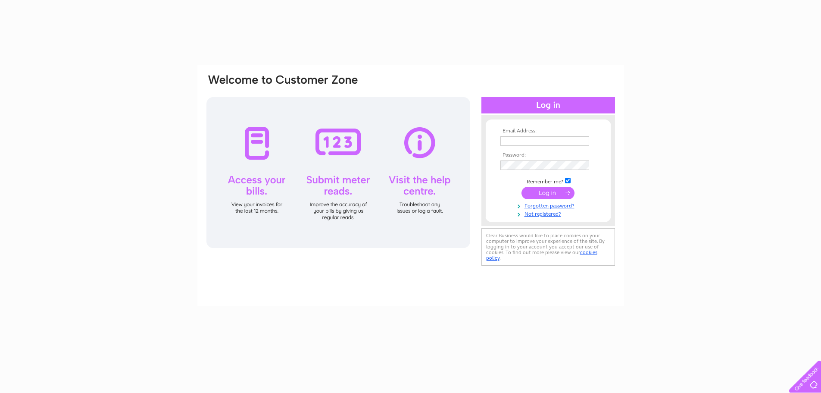 This screenshot has height=393, width=821. What do you see at coordinates (542, 255) in the screenshot?
I see `a: cookies policy` at bounding box center [542, 255].